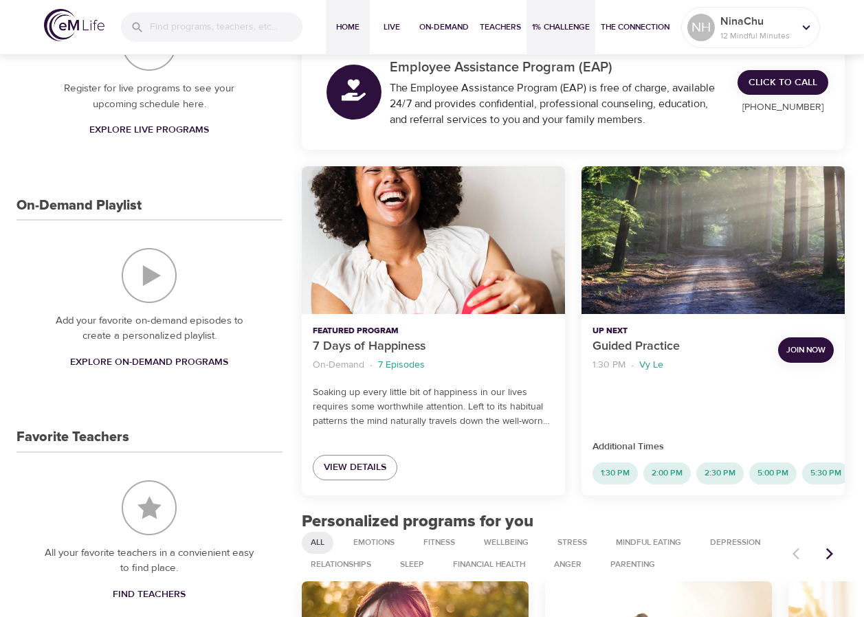  Describe the element at coordinates (701, 27) in the screenshot. I see `div: NH` at that location.